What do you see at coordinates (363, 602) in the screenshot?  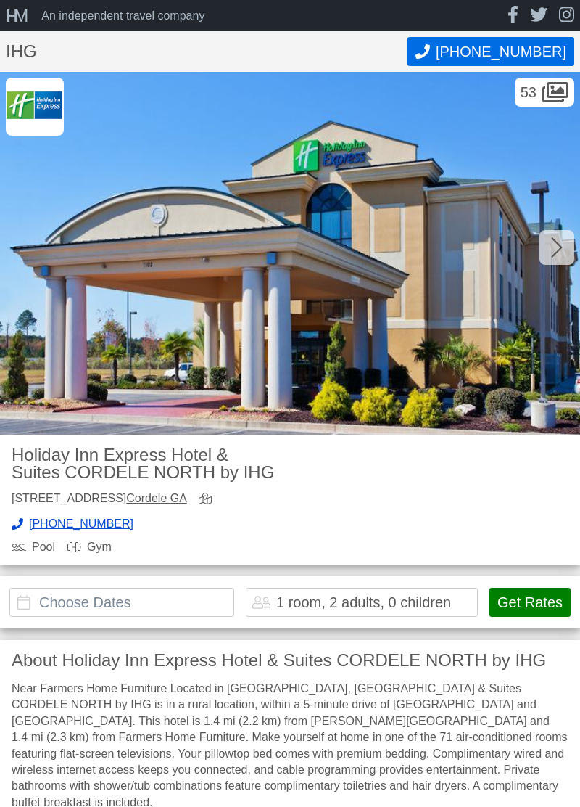 I see `div: 1 room, 2 adults, 0 children` at bounding box center [363, 602].